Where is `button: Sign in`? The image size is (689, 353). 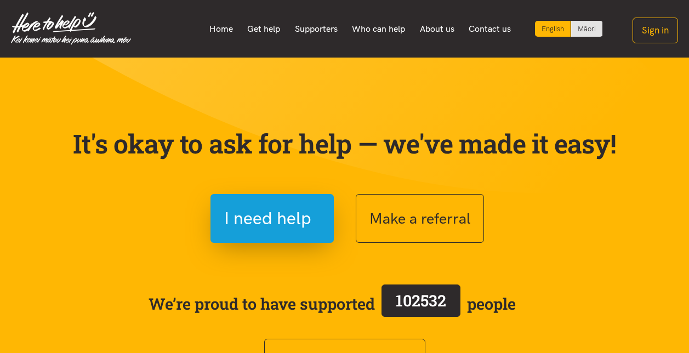
button: Sign in is located at coordinates (655, 30).